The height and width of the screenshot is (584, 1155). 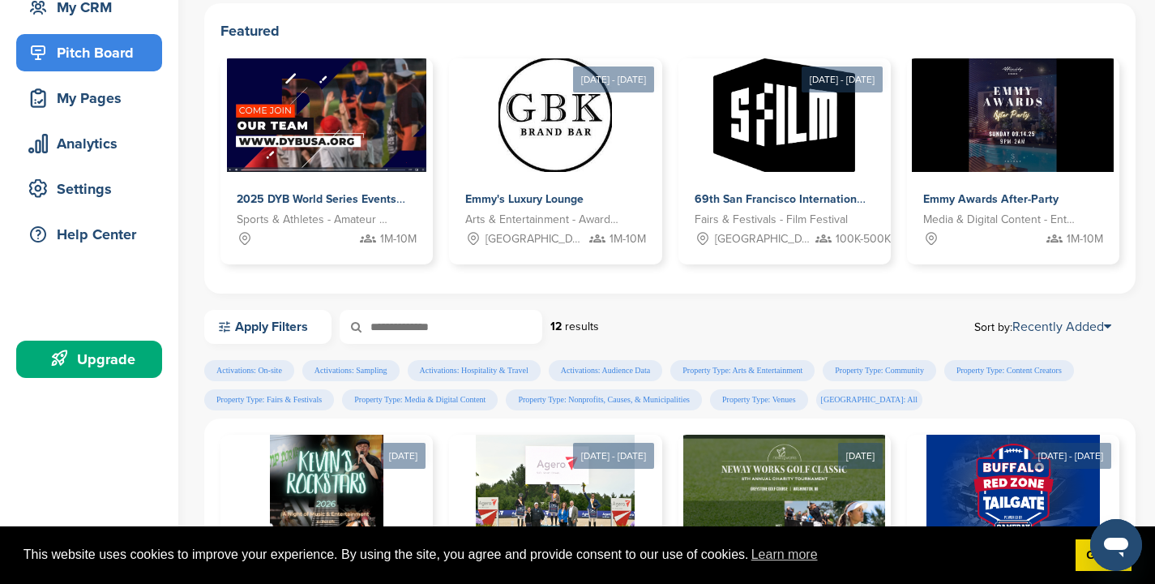 I want to click on span: Property Type: Venues, so click(x=759, y=400).